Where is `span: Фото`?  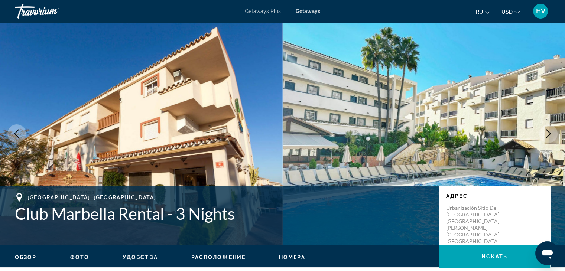
span: Фото is located at coordinates (79, 257).